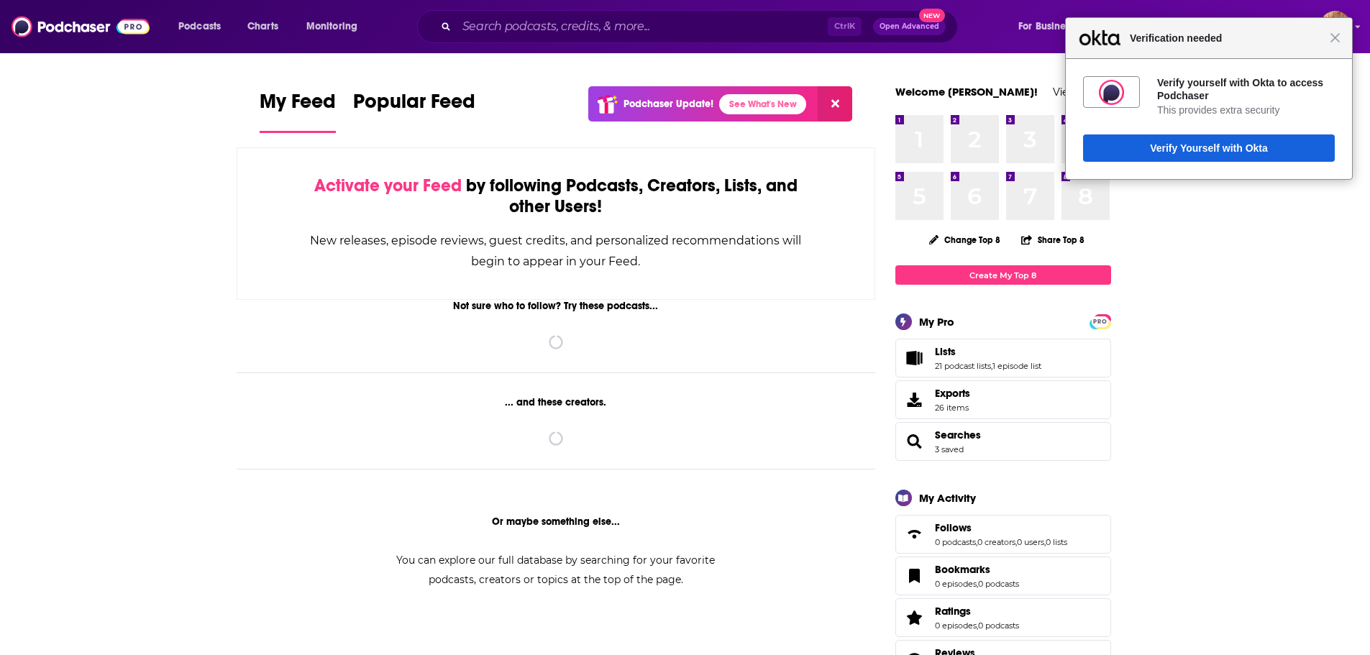  What do you see at coordinates (701, 27) in the screenshot?
I see `div: Search podcasts, credits, & more...` at bounding box center [701, 27].